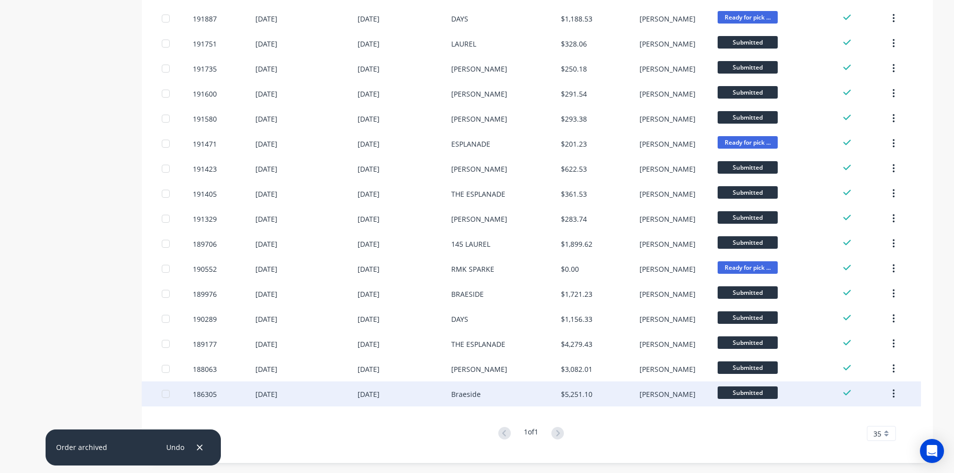  I want to click on div: 191751, so click(205, 44).